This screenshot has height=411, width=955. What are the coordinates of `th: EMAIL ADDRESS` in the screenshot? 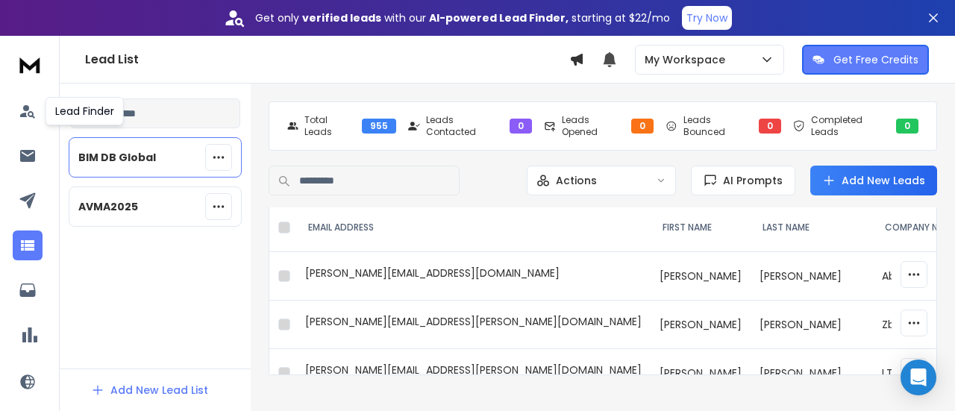 It's located at (473, 228).